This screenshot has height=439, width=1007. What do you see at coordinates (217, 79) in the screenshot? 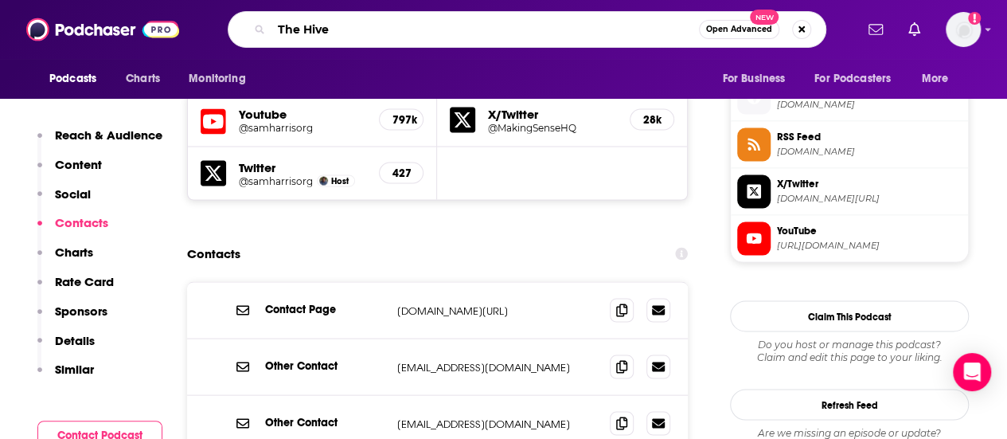
I see `span: Monitoring` at bounding box center [217, 79].